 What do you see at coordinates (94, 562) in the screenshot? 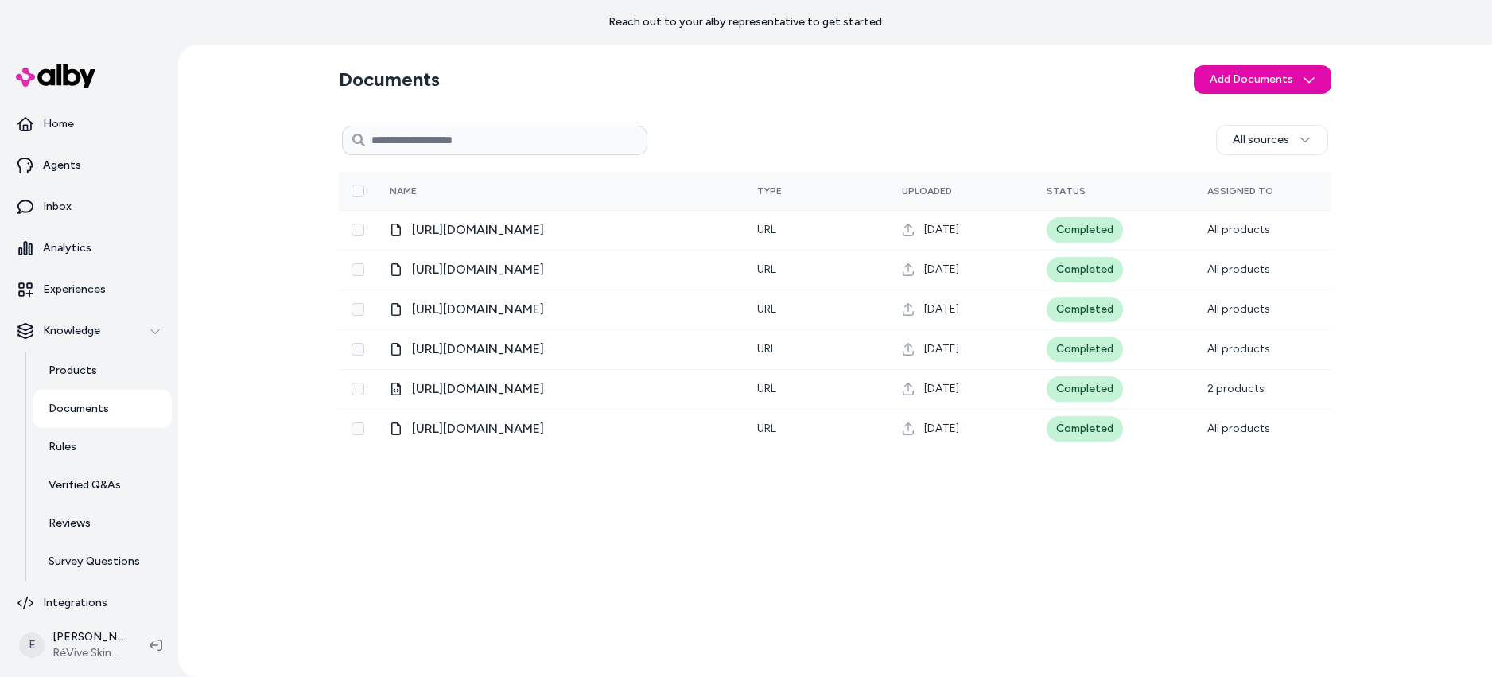
I see `p: Survey Questions` at bounding box center [94, 562].